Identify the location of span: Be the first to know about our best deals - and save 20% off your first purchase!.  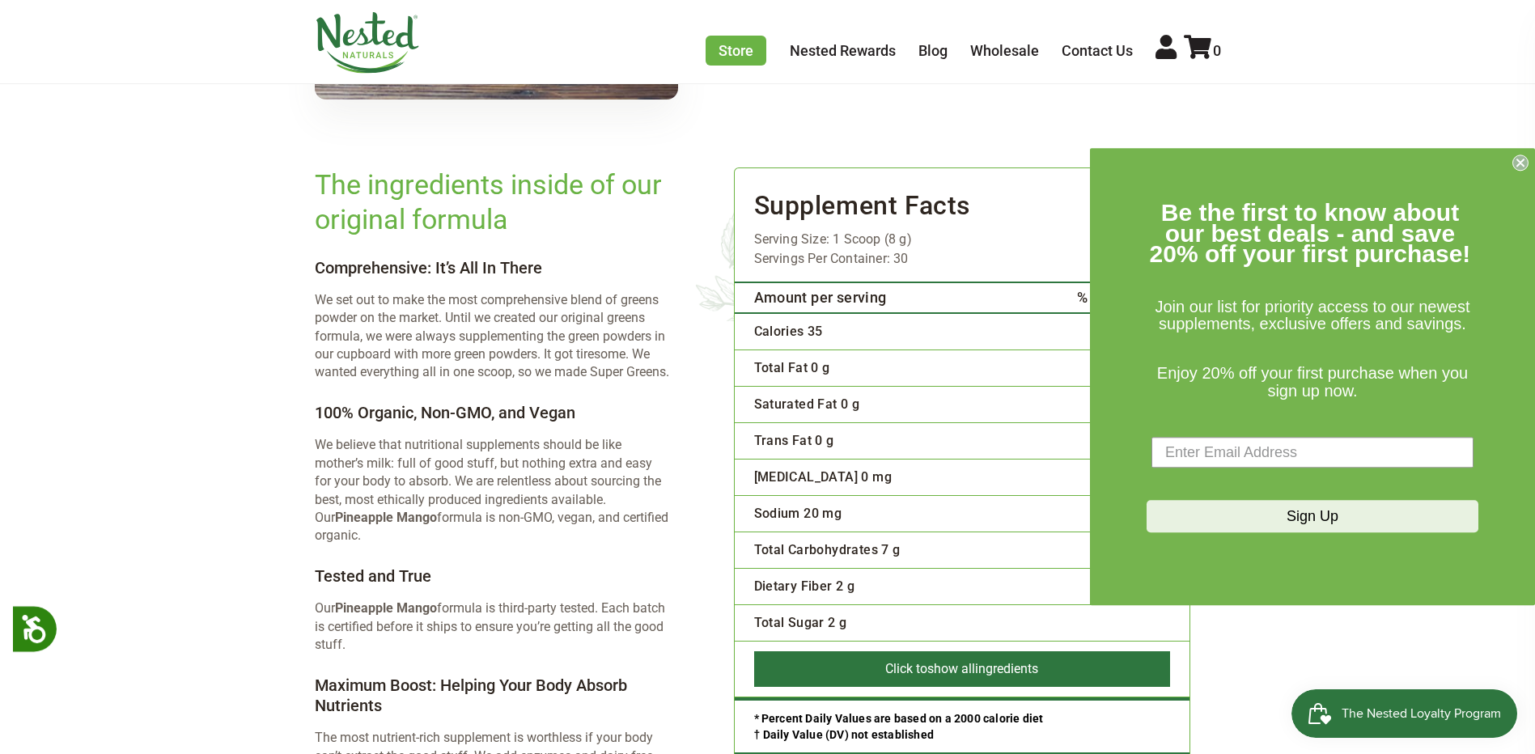
(1310, 233).